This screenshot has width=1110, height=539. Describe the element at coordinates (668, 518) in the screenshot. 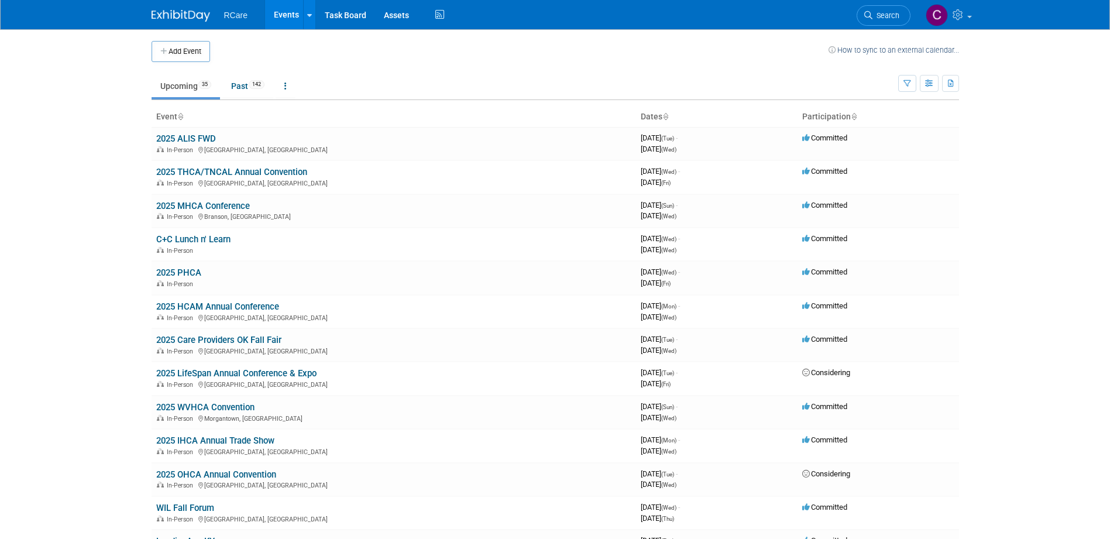

I see `span: (Thu)` at that location.